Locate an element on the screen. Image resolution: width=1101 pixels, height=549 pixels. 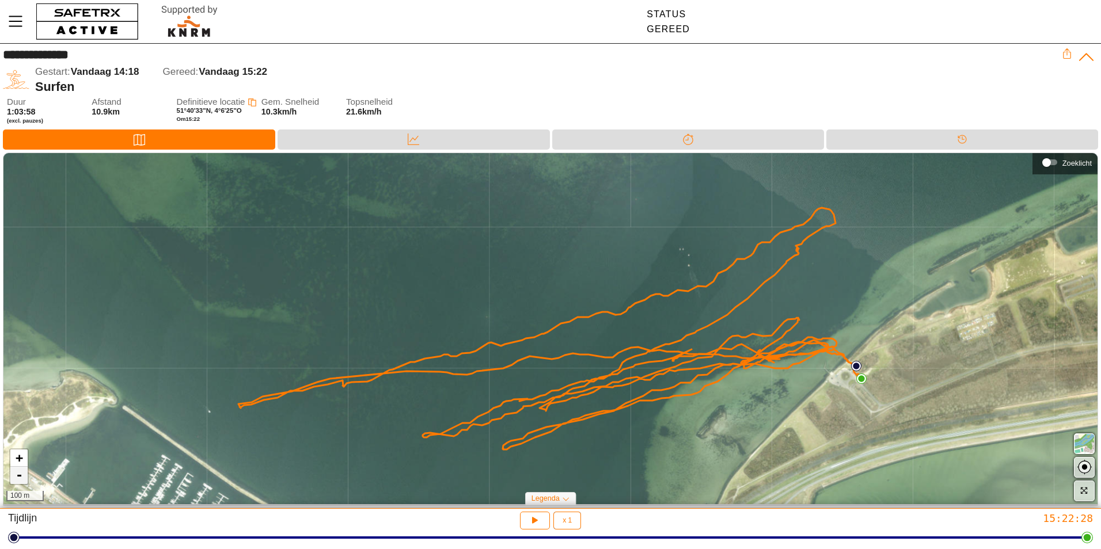
div: Kaart is located at coordinates (139, 139).